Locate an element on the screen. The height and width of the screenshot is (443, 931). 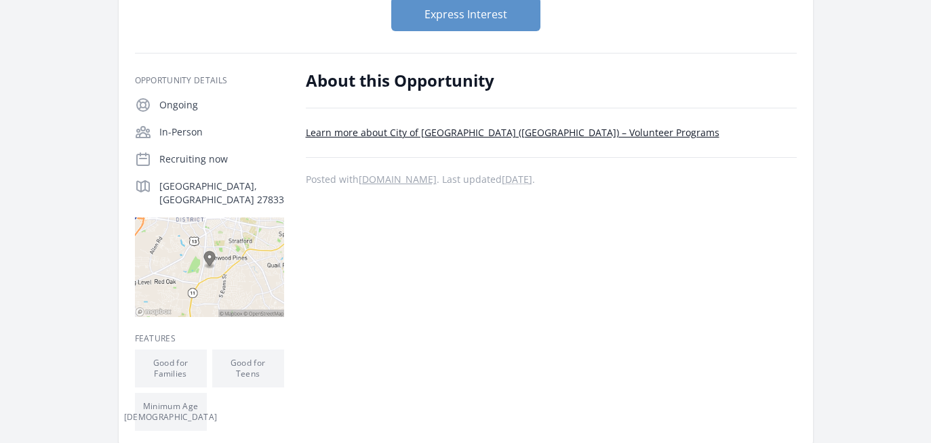
li: Good for Teens is located at coordinates (248, 369).